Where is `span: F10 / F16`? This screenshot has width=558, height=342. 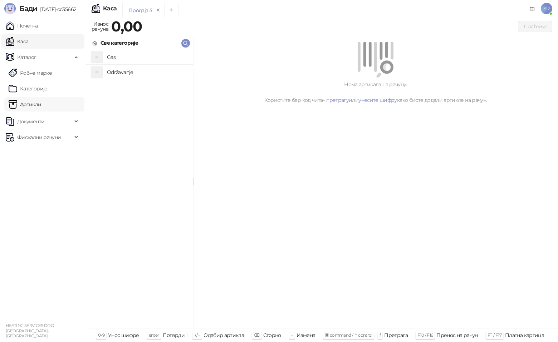
span: F10 / F16 is located at coordinates (425, 335).